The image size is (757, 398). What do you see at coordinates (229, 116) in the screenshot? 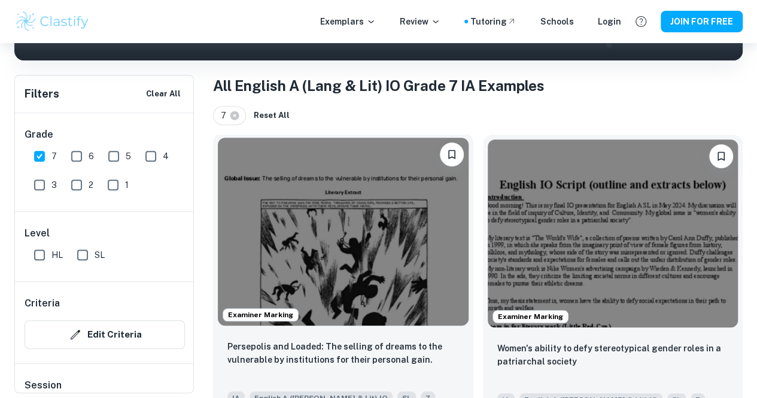
I see `div: 7` at bounding box center [229, 116].